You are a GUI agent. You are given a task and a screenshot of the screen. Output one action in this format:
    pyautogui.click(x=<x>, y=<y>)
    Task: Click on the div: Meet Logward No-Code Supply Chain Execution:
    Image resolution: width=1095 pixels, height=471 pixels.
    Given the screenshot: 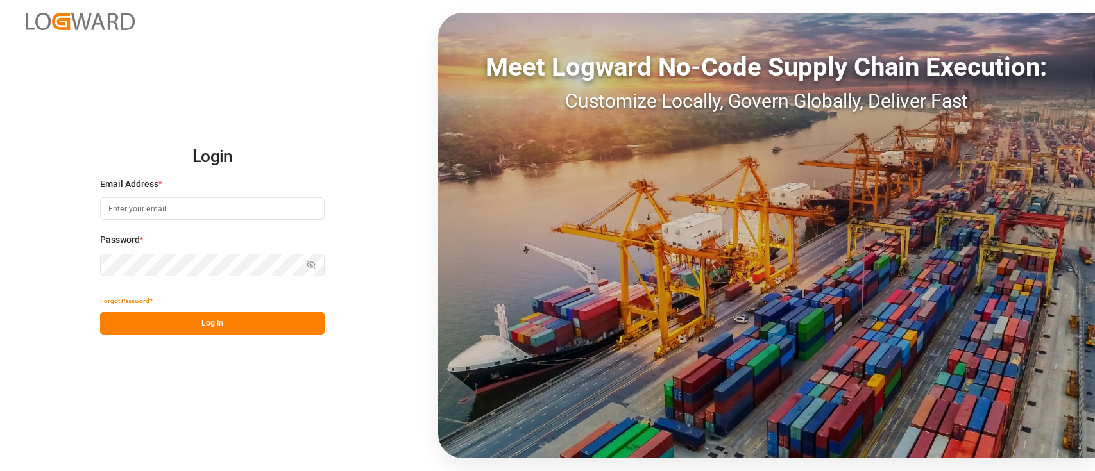 What is the action you would take?
    pyautogui.click(x=766, y=67)
    